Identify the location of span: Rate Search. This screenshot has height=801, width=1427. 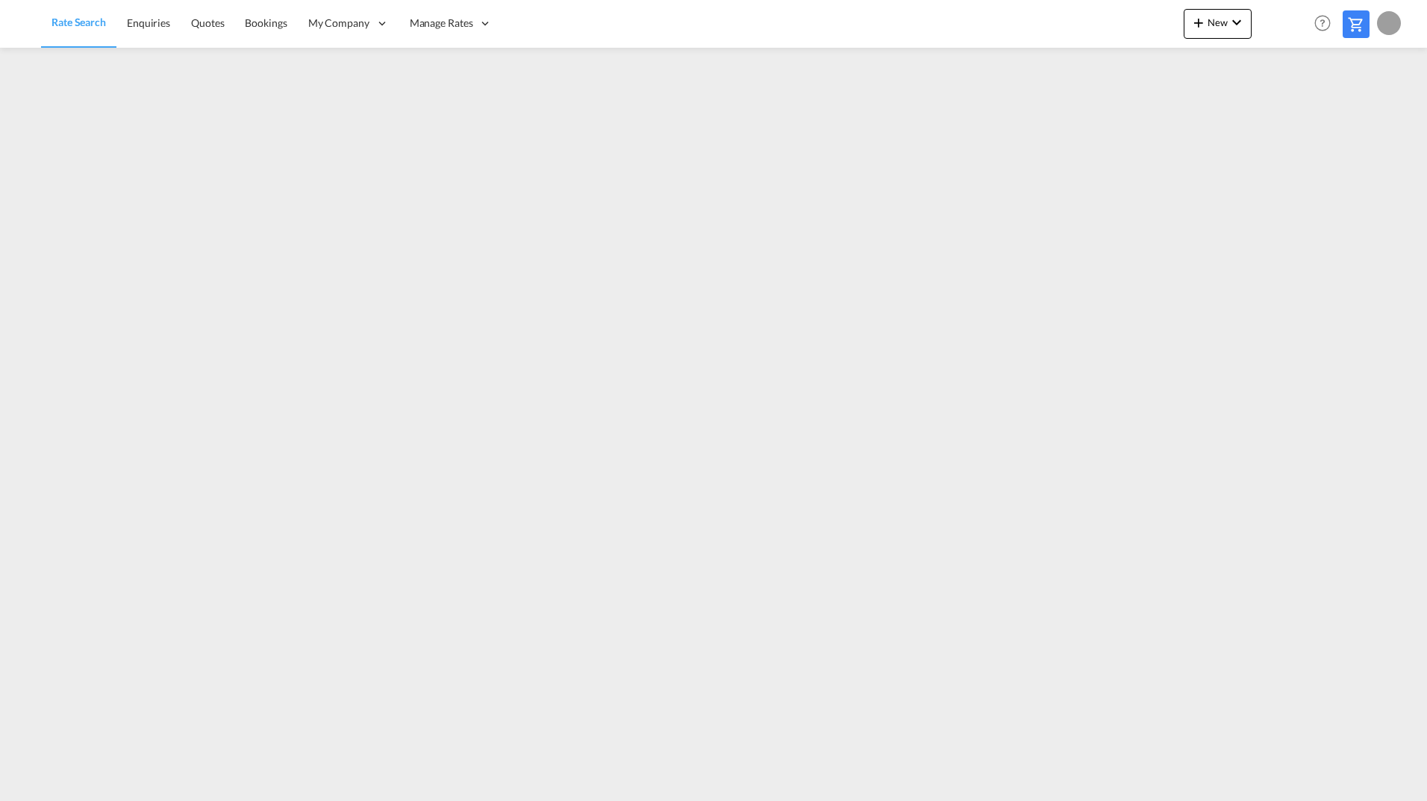
(78, 22).